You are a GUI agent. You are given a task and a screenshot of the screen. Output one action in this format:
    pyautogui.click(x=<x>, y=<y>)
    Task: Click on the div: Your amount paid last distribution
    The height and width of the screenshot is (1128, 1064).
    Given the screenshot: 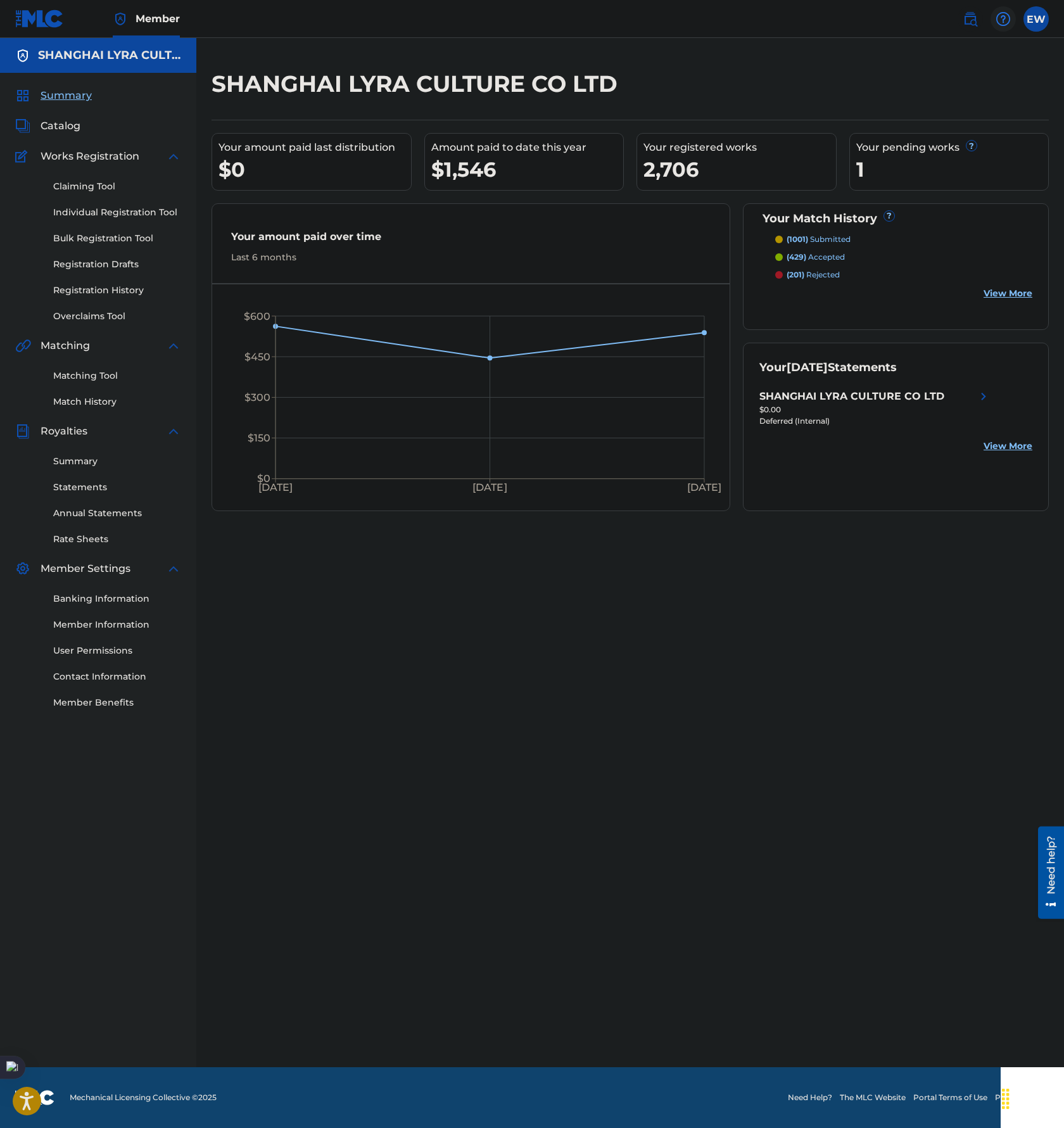 What is the action you would take?
    pyautogui.click(x=314, y=147)
    